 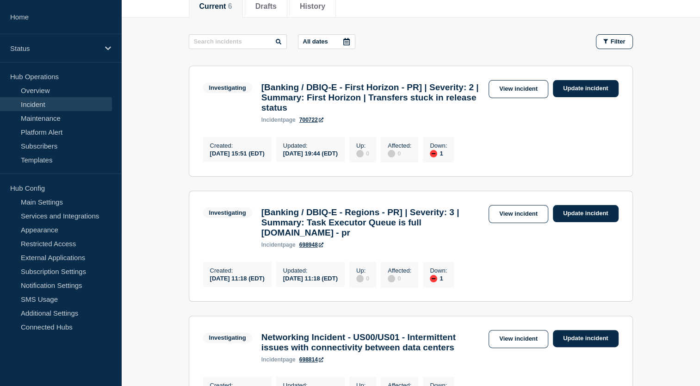 I want to click on h3: [Banking / DBIQ-E - First Horizon - PR] | Severity: 2 | Summary: First Horizon | Transfers stuck ..., so click(x=372, y=98).